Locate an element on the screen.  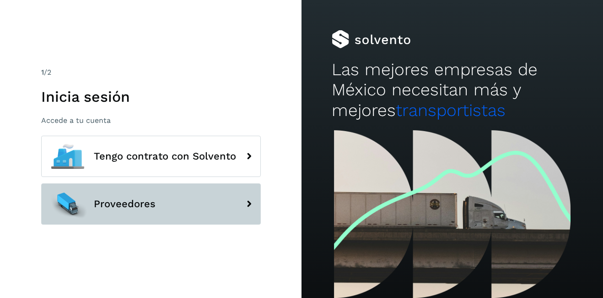
h2: Las mejores empresas de México necesitan más y mejores is located at coordinates (452, 90).